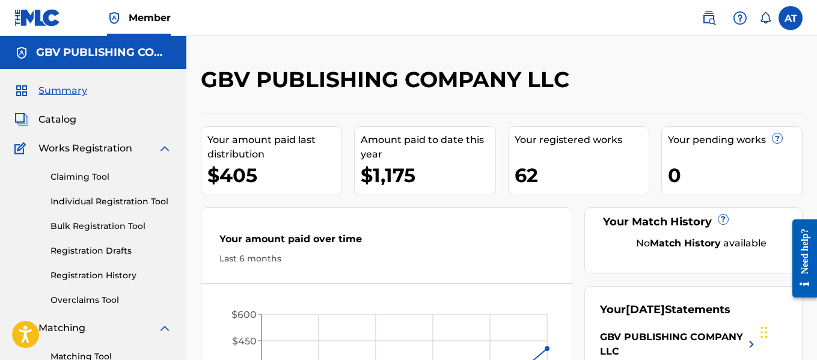 The height and width of the screenshot is (360, 817). Describe the element at coordinates (686, 243) in the screenshot. I see `strong: Match History` at that location.